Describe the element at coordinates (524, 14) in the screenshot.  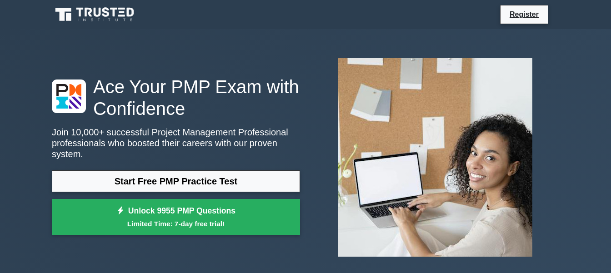
I see `a: Register` at that location.